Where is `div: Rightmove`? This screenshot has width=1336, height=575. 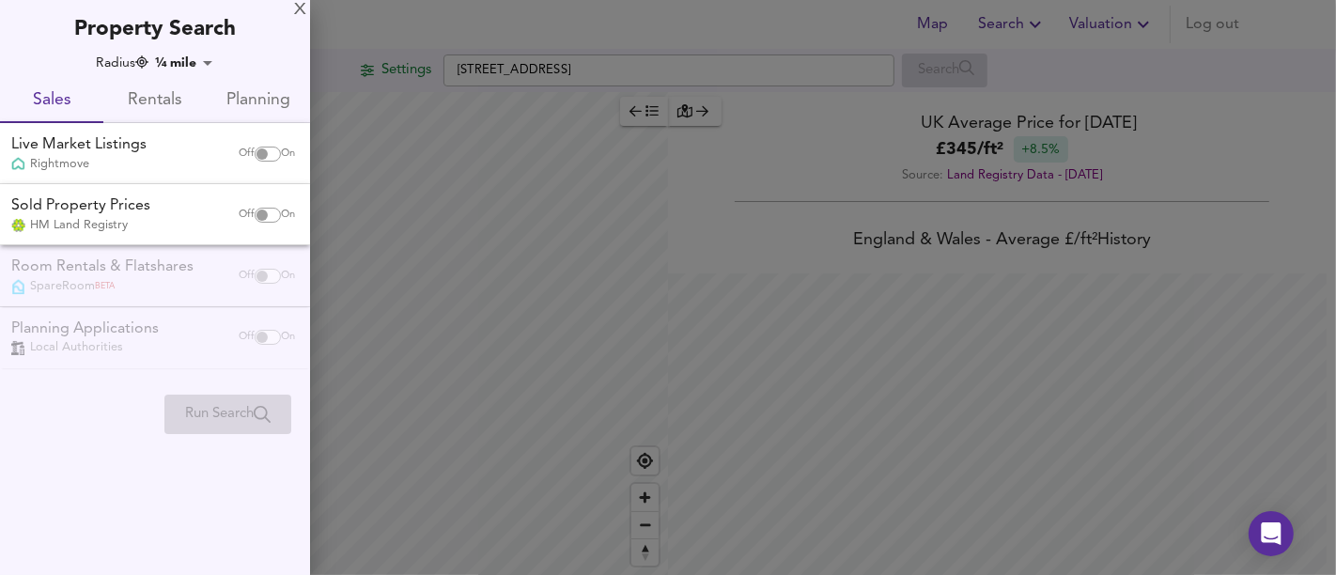 div: Rightmove is located at coordinates (79, 164).